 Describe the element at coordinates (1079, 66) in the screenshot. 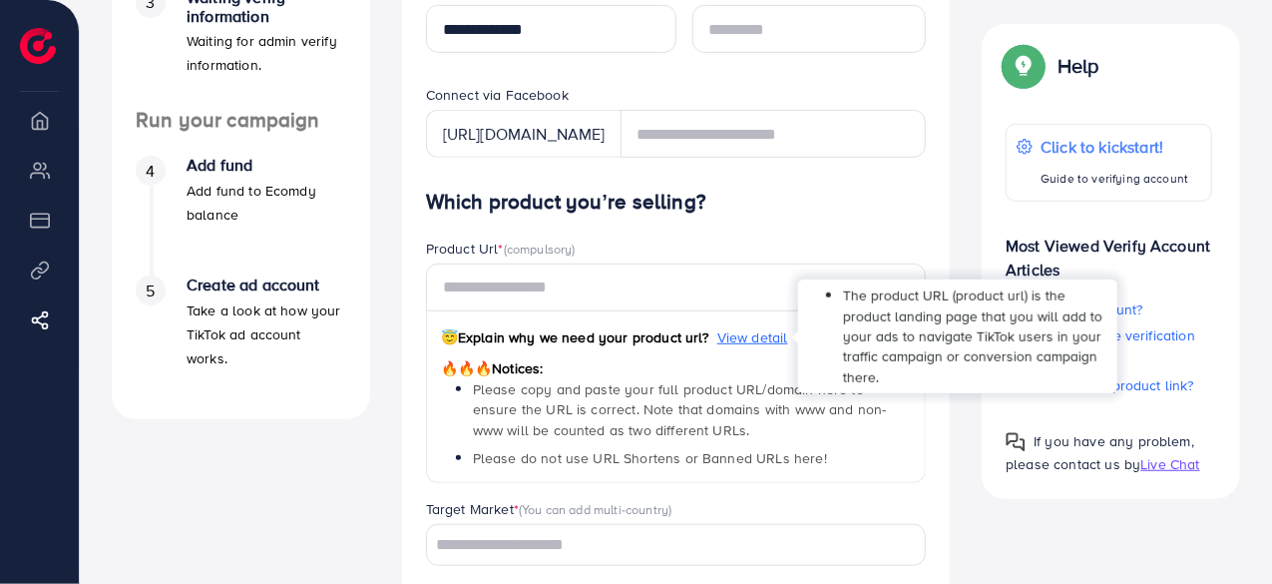

I see `p: Help` at that location.